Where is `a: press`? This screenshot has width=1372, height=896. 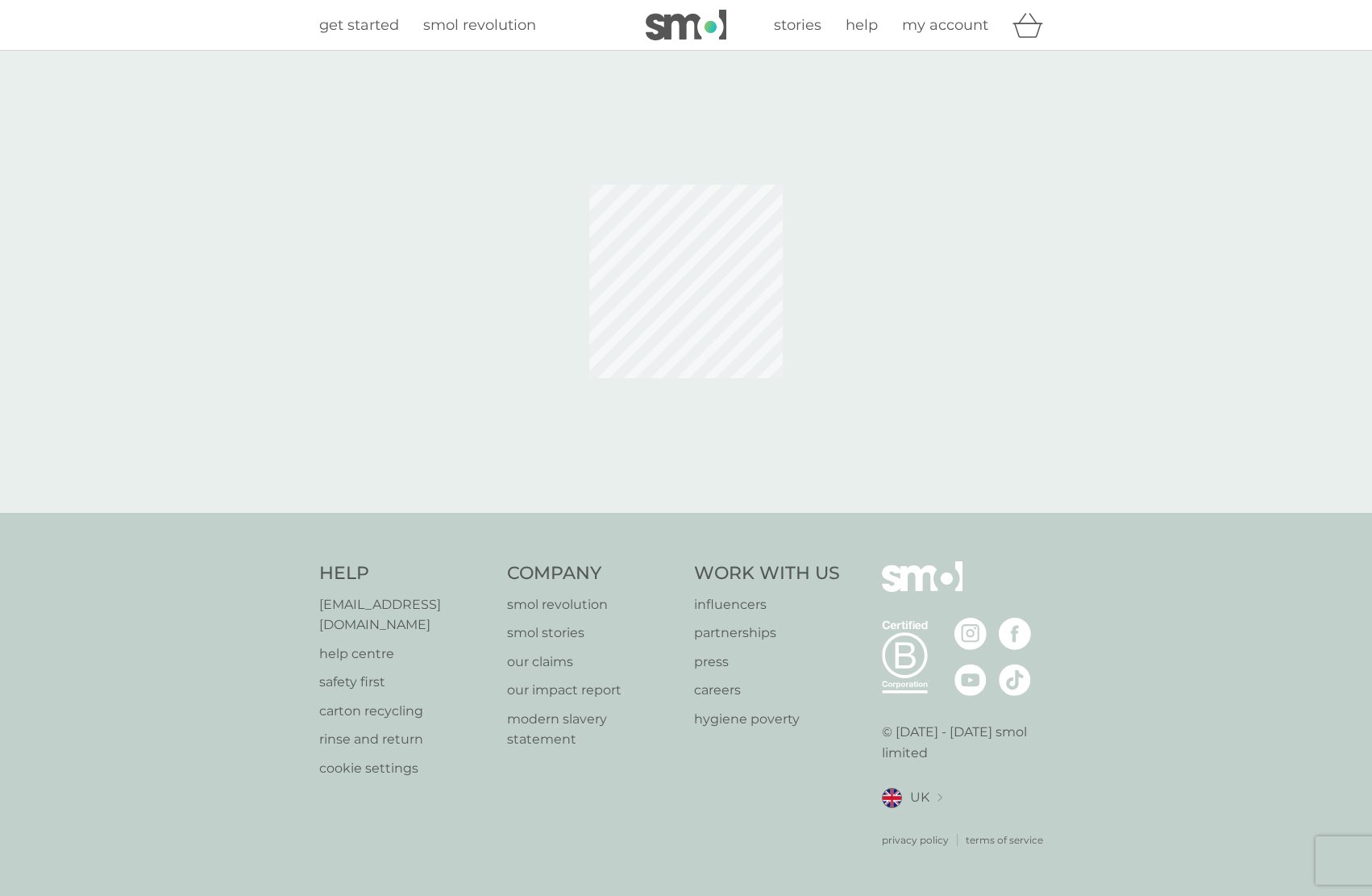
a: press is located at coordinates (767, 662).